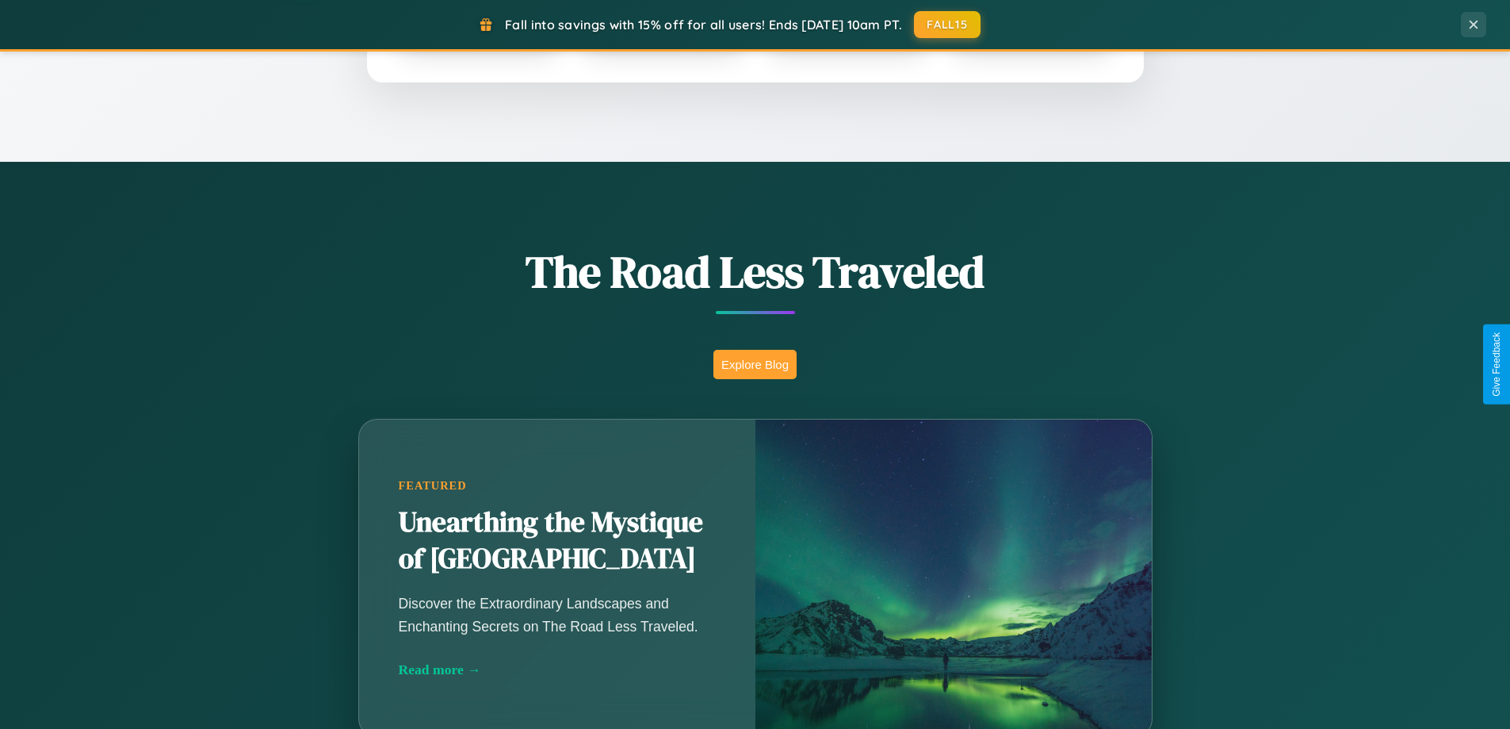 The height and width of the screenshot is (729, 1510). What do you see at coordinates (755, 364) in the screenshot?
I see `button: Explore Blog` at bounding box center [755, 364].